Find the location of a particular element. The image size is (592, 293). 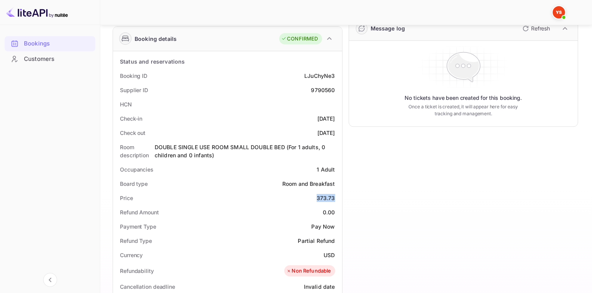

p: Refresh is located at coordinates (541, 28).